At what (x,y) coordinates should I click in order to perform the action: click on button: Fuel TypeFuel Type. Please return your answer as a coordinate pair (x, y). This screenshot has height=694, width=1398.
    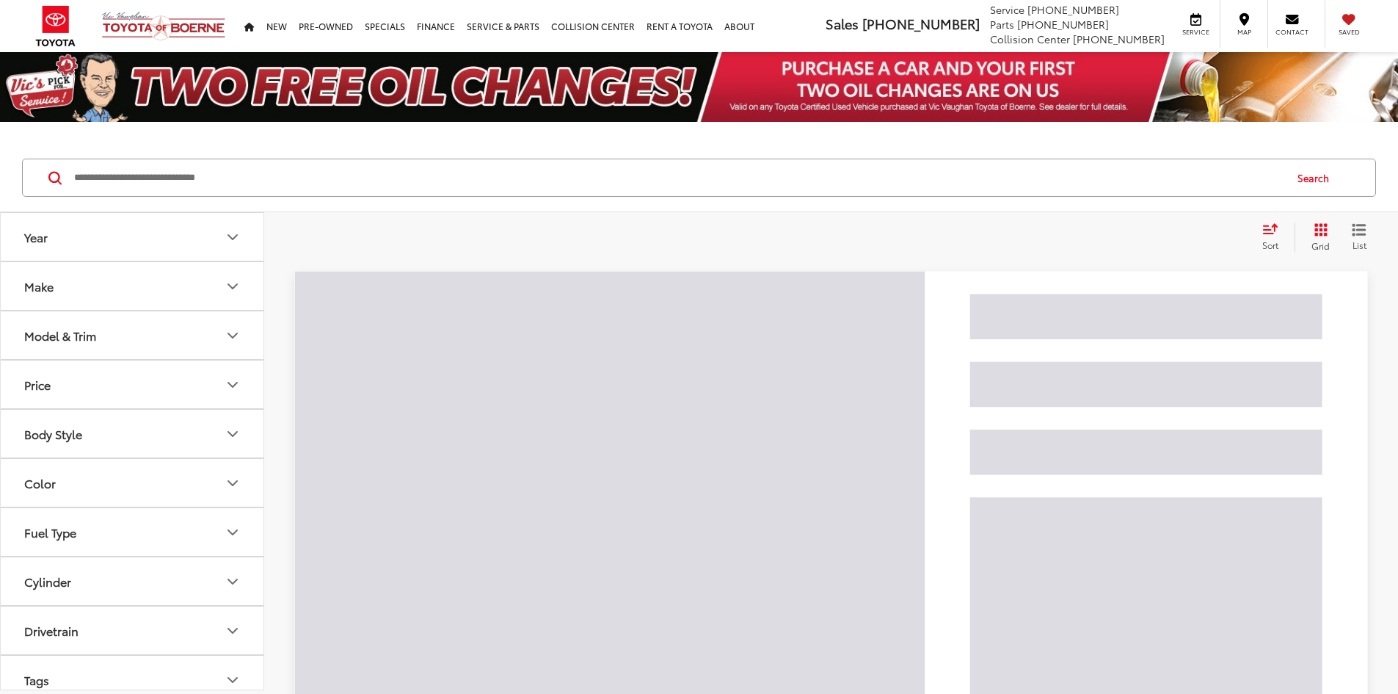
    Looking at the image, I should click on (133, 531).